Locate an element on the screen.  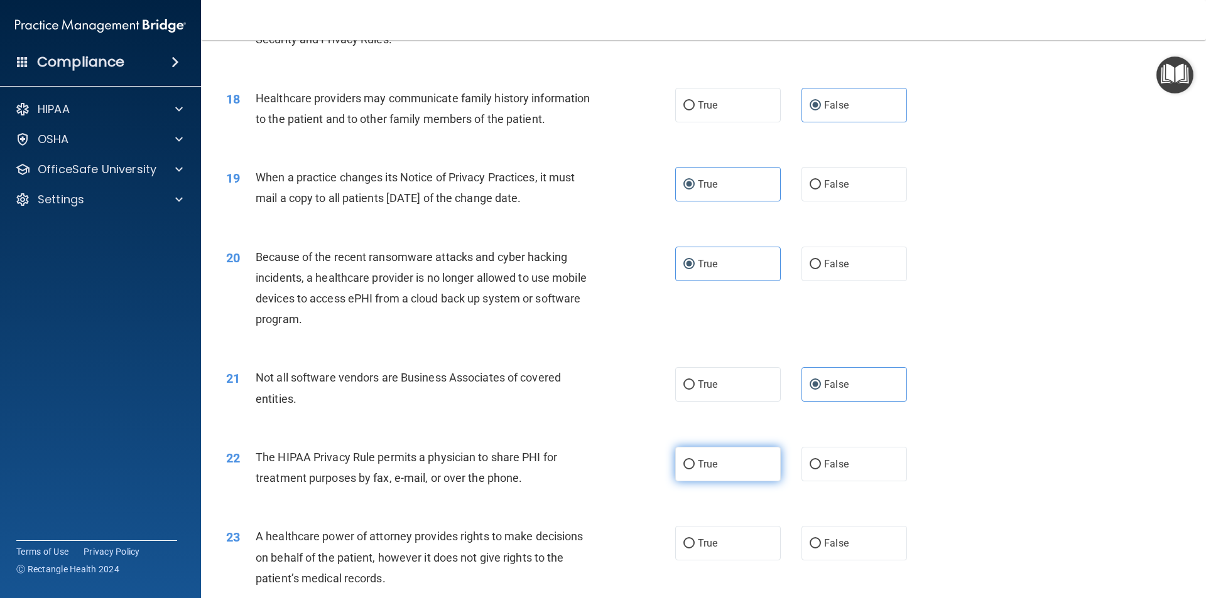
img: PMB logo is located at coordinates (100, 26).